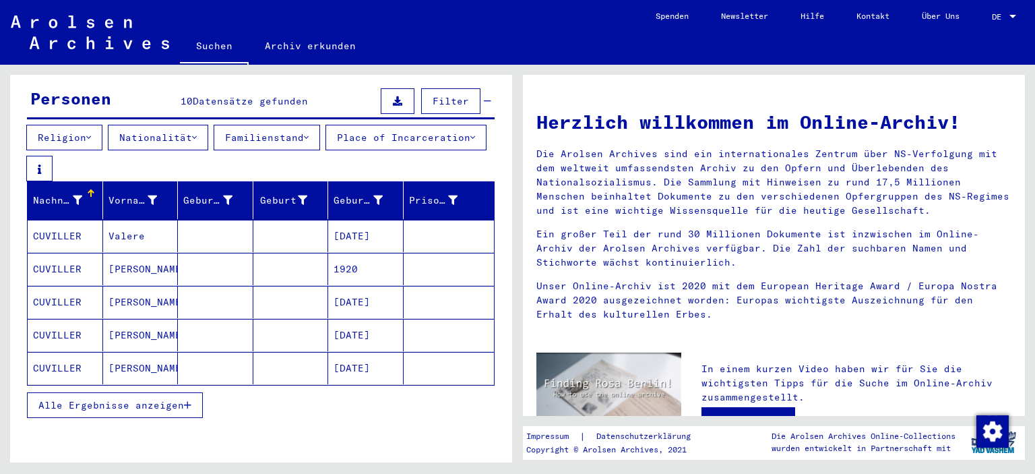  I want to click on button: Alle Ergebnisse anzeigen, so click(115, 405).